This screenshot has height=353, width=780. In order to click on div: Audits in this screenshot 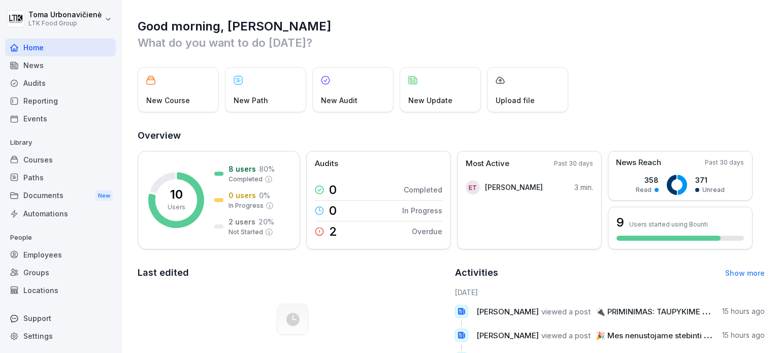, I will do `click(60, 83)`.